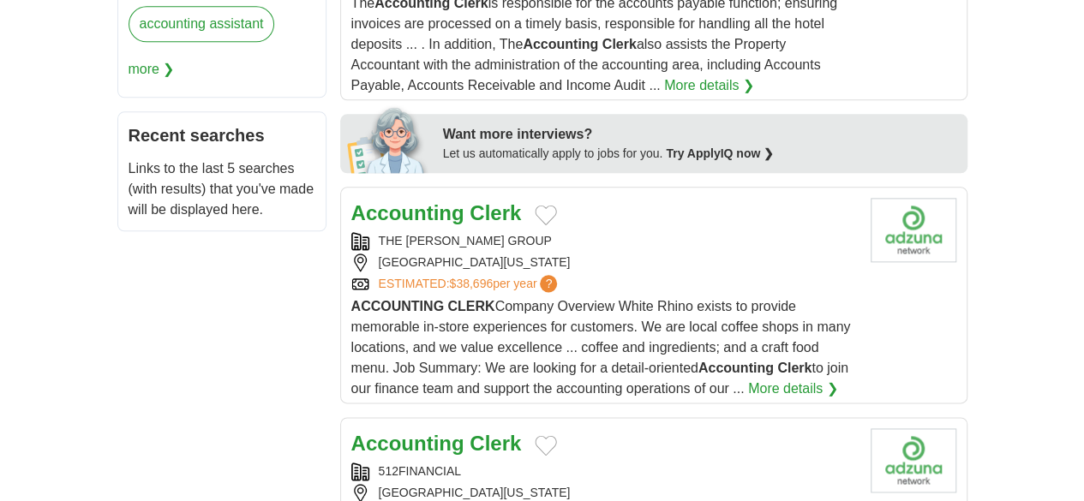 This screenshot has width=1084, height=501. I want to click on strong: CLERK, so click(471, 306).